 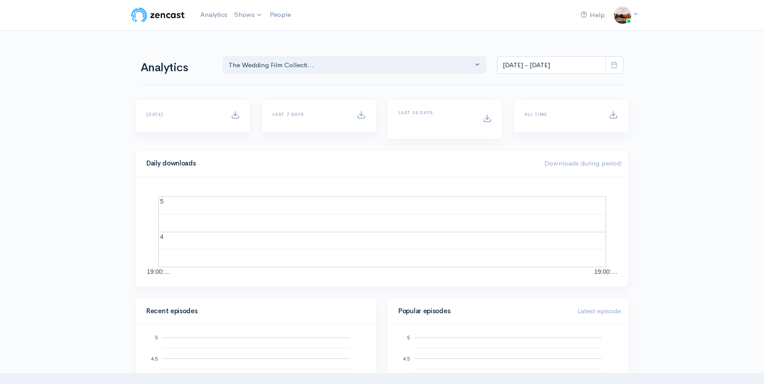 I want to click on svg: A chart., so click(x=382, y=232).